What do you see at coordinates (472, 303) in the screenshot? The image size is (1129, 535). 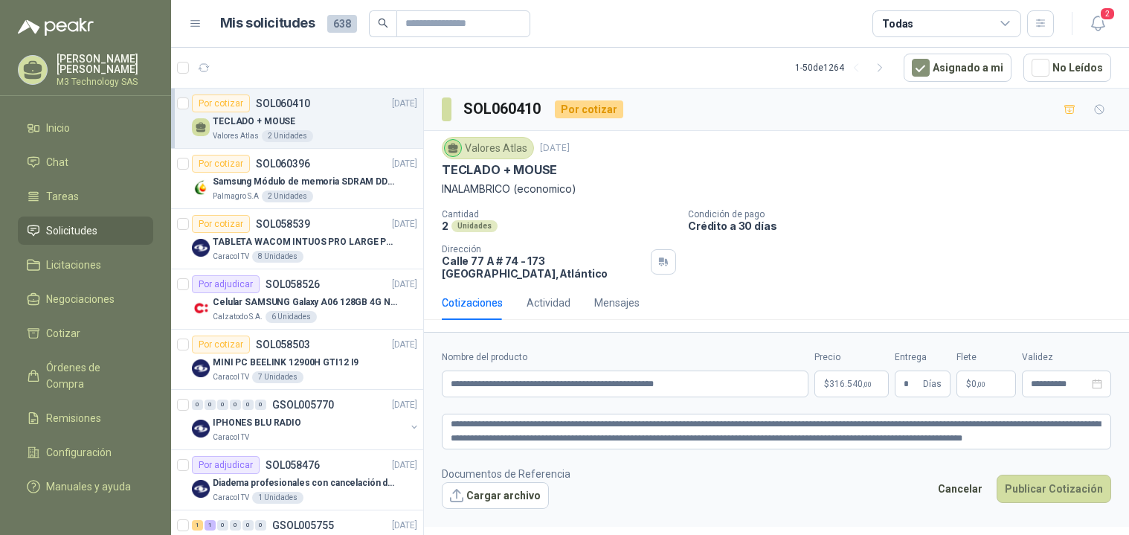 I see `div: Cotizaciones` at bounding box center [472, 303].